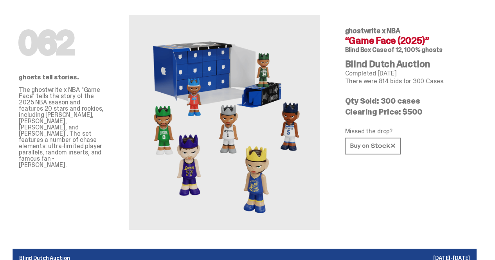 This screenshot has width=495, height=260. I want to click on h1: 062, so click(61, 43).